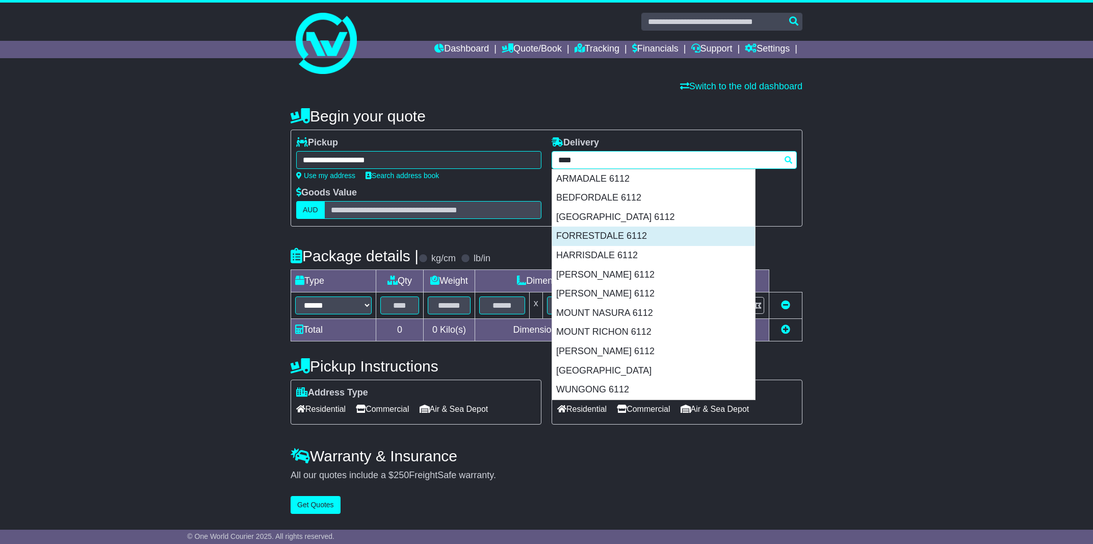 This screenshot has width=1093, height=544. What do you see at coordinates (401, 475) in the screenshot?
I see `span: 250` at bounding box center [401, 475].